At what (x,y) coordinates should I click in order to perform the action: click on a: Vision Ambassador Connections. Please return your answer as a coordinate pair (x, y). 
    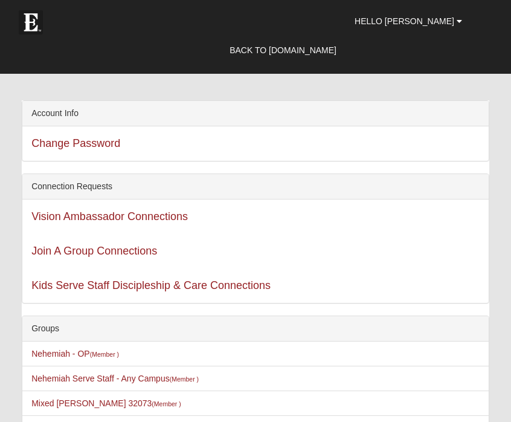
    Looking at the image, I should click on (109, 216).